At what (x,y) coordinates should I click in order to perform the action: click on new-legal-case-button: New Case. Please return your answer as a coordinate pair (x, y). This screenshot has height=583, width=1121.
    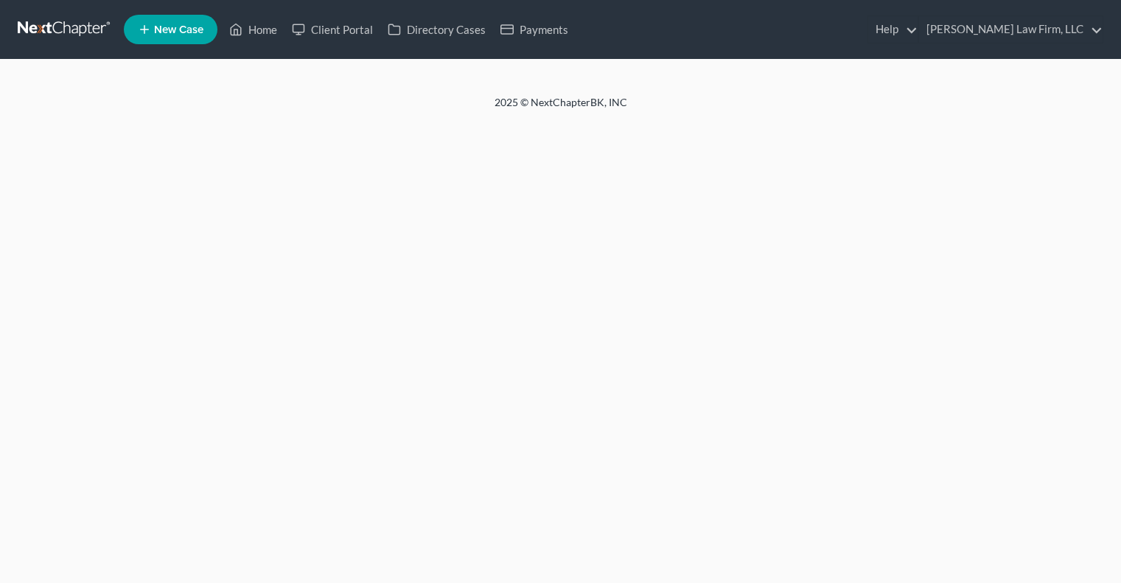
    Looking at the image, I should click on (170, 29).